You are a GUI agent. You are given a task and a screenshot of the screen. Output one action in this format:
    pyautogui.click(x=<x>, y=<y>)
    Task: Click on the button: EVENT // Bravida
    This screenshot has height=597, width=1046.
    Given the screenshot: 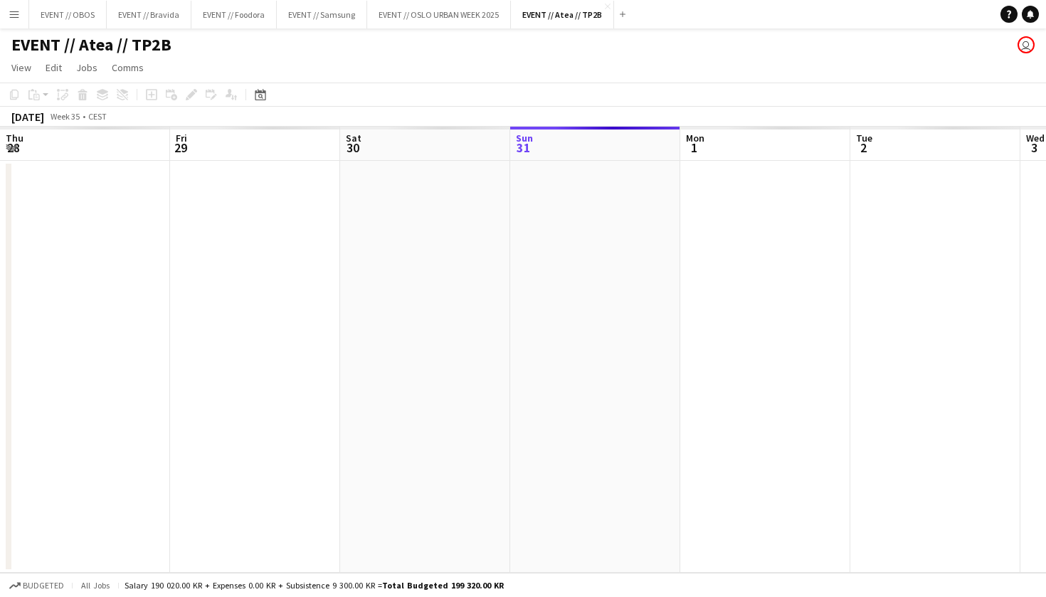 What is the action you would take?
    pyautogui.click(x=149, y=14)
    